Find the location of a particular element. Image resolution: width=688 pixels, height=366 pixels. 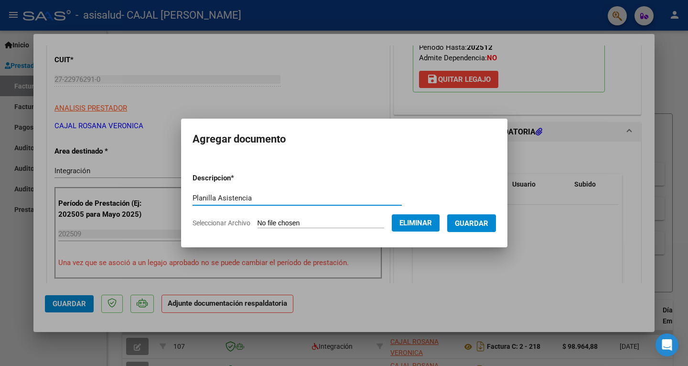

div: Open Intercom Messenger is located at coordinates (667, 345).